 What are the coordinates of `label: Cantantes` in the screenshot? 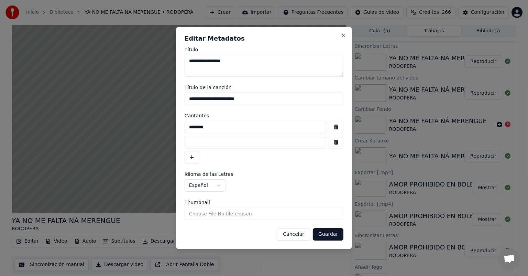 It's located at (264, 116).